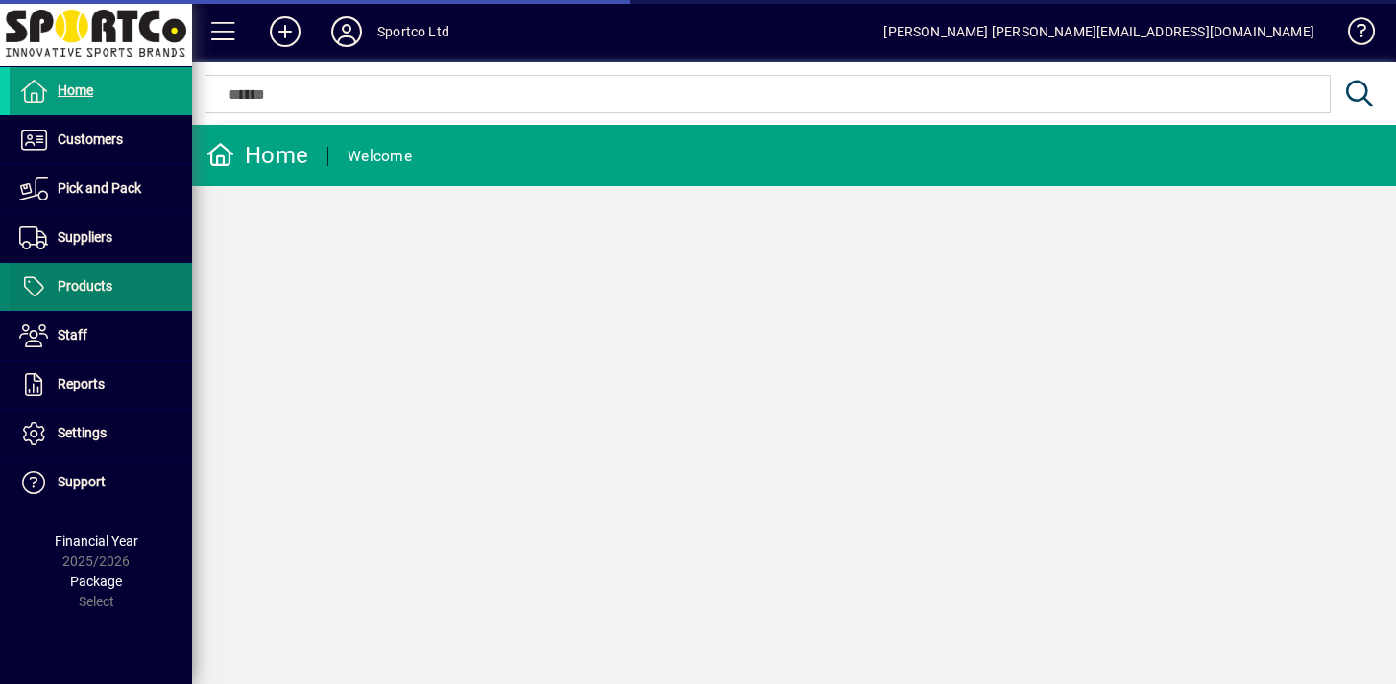 The image size is (1396, 684). I want to click on a: Support, so click(101, 483).